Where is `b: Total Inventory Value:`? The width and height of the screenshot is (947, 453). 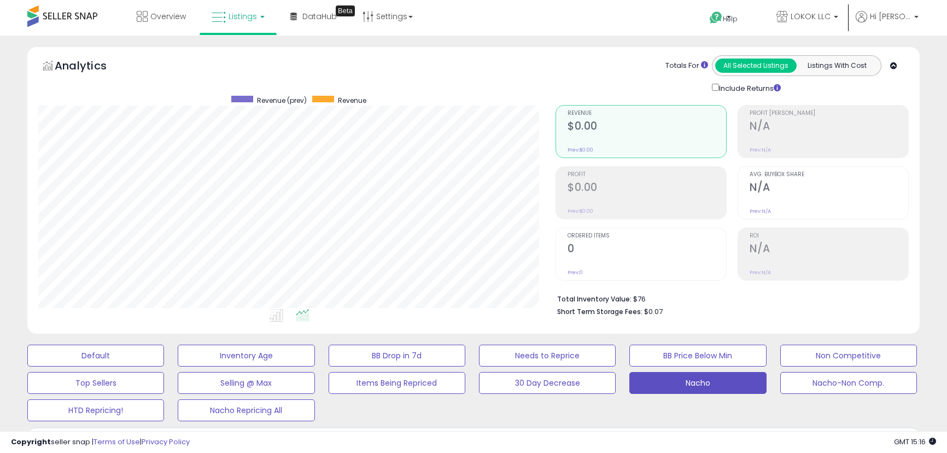 b: Total Inventory Value: is located at coordinates (594, 299).